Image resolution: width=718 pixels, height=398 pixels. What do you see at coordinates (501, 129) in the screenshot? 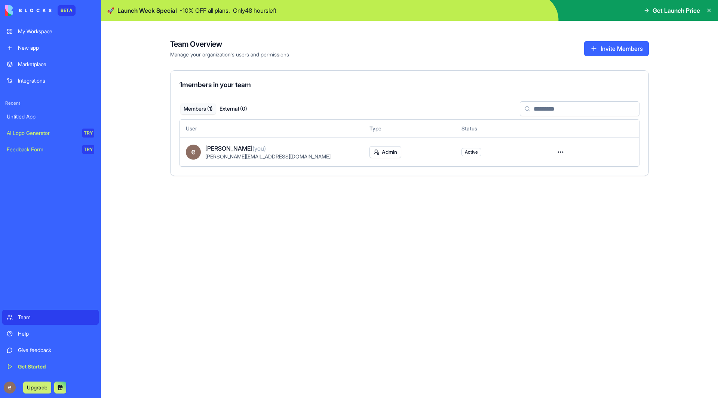
I see `div: Status` at bounding box center [501, 129].